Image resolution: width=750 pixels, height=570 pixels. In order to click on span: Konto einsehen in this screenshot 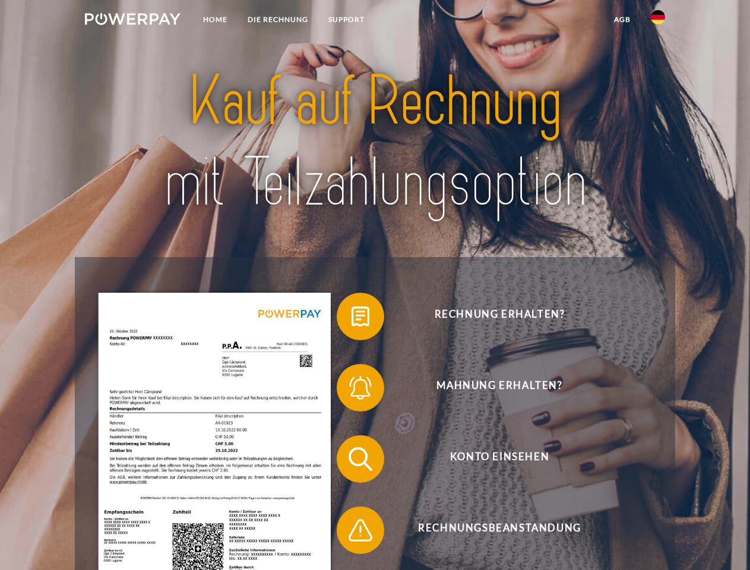, I will do `click(499, 459)`.